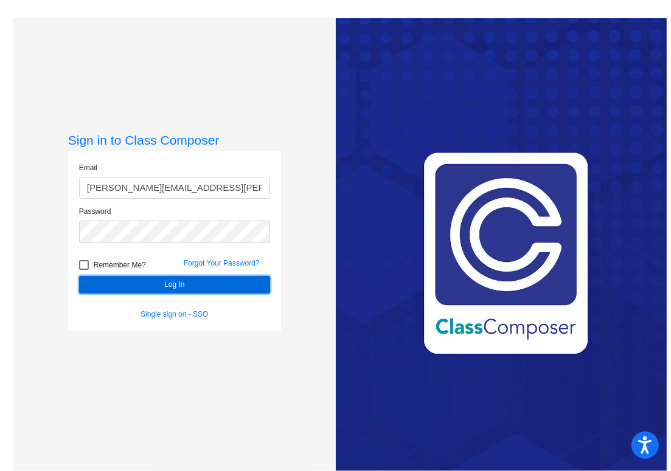  I want to click on a: Single sign on - SSO, so click(174, 315).